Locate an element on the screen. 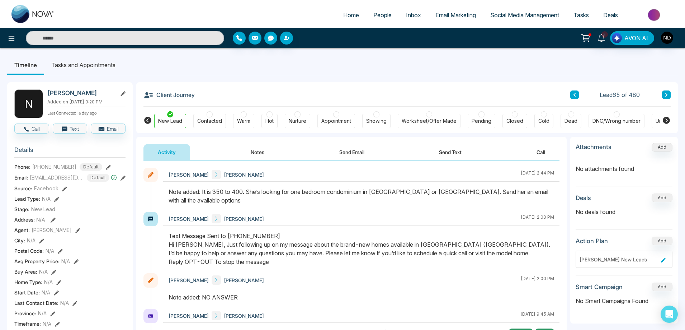  span: Home Type : is located at coordinates (28, 282).